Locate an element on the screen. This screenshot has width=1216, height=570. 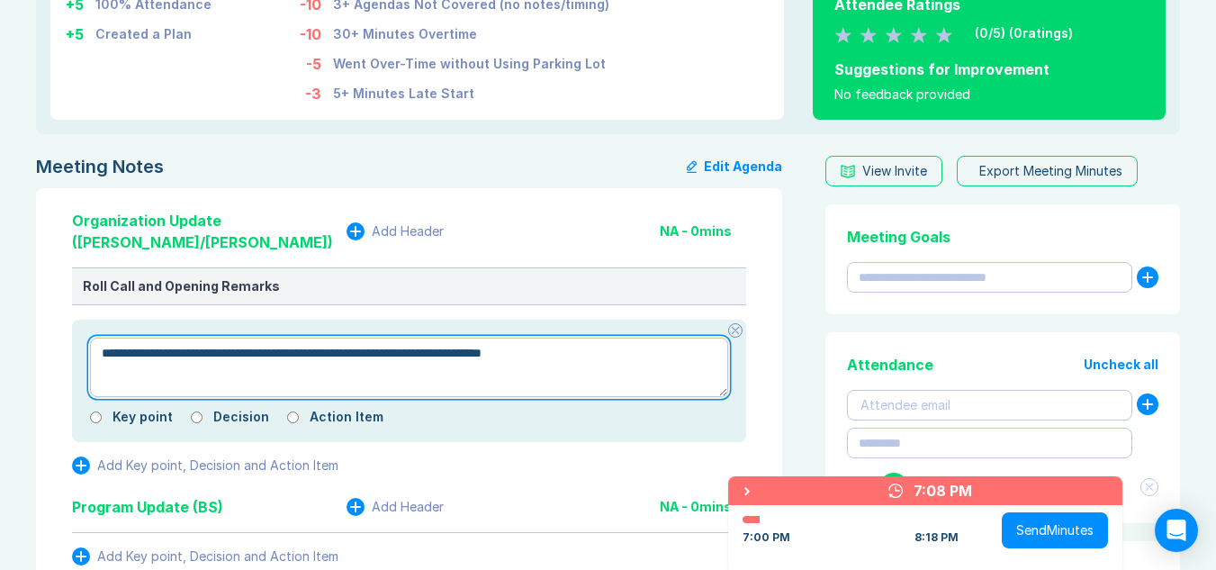
button: View Invite is located at coordinates (884, 171).